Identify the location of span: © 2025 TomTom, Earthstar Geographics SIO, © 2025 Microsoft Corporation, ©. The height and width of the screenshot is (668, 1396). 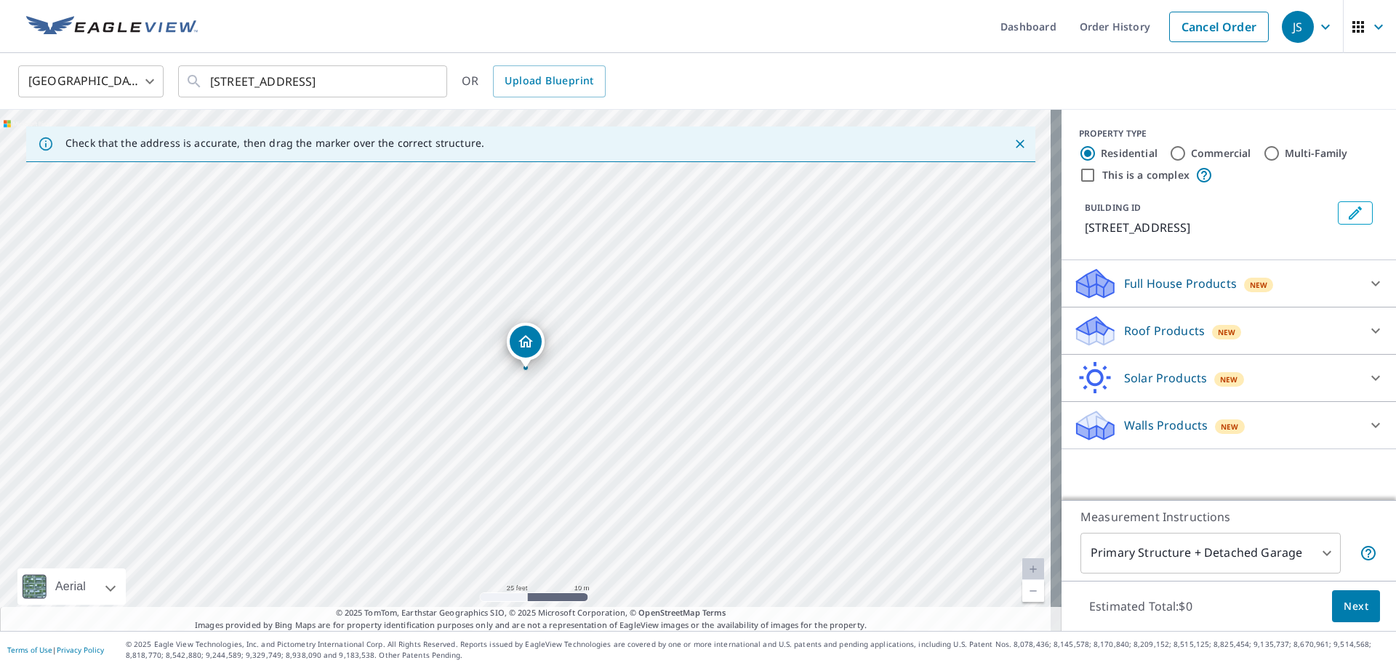
(531, 613).